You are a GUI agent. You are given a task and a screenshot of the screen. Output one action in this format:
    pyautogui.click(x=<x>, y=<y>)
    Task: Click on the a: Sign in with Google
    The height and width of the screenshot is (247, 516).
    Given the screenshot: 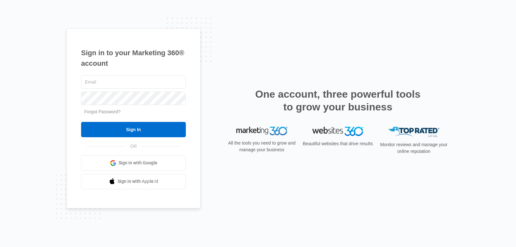 What is the action you would take?
    pyautogui.click(x=134, y=163)
    